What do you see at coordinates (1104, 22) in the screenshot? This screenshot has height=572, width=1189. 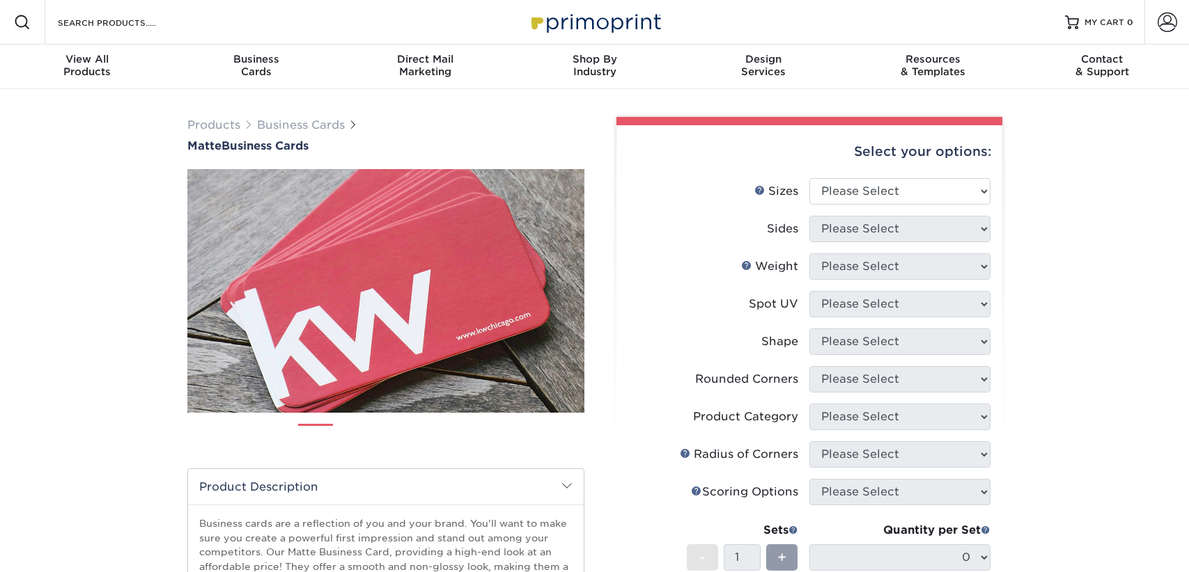 I see `span: MY CART` at bounding box center [1104, 22].